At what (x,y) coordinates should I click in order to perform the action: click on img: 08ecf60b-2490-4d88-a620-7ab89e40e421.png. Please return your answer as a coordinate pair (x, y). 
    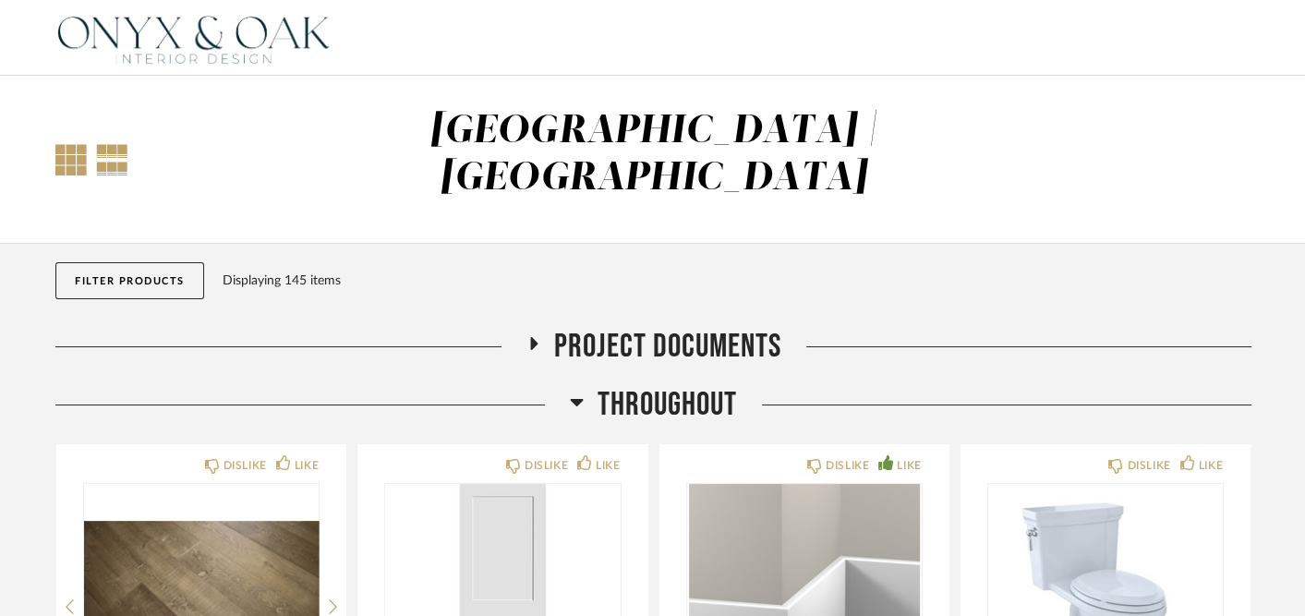
    Looking at the image, I should click on (194, 38).